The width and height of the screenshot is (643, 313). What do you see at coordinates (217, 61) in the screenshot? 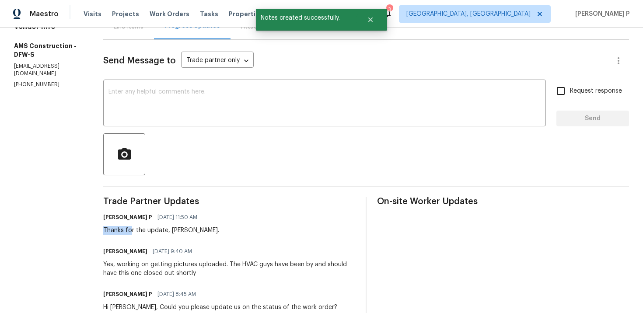
I see `div: Trade partner only` at bounding box center [217, 61].